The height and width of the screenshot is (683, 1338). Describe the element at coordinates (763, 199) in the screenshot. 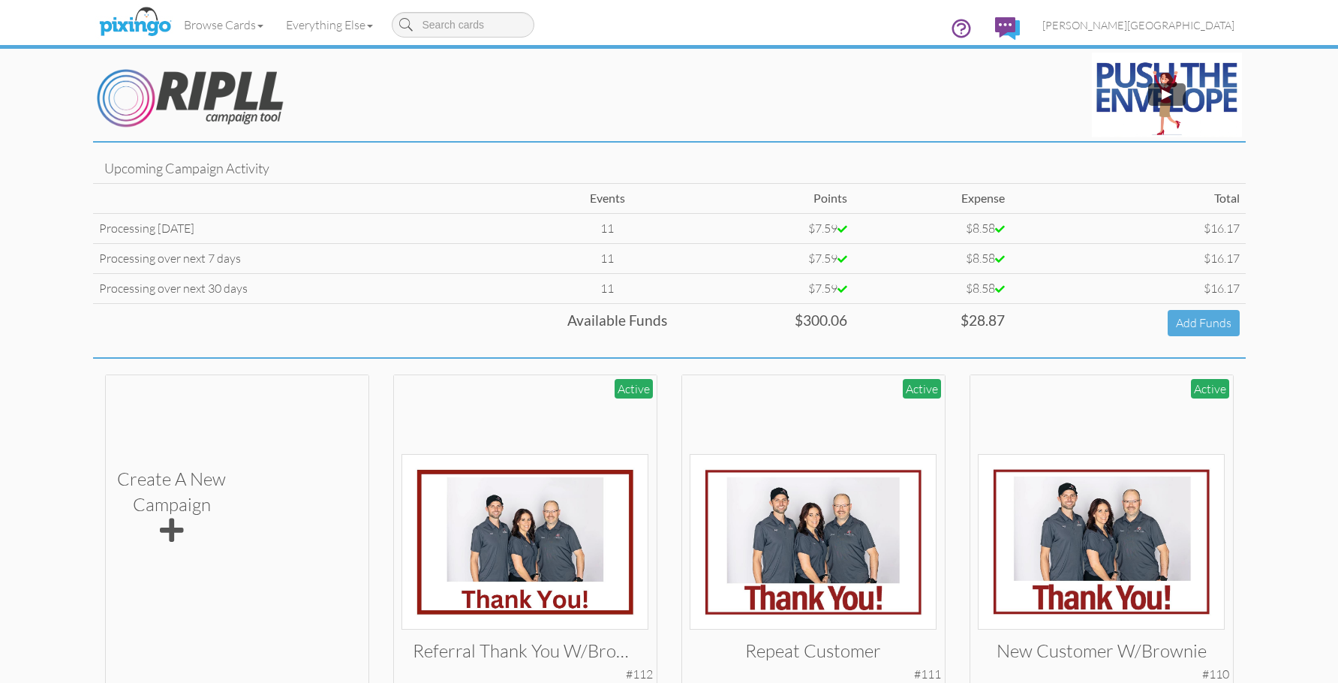

I see `td: Points` at that location.